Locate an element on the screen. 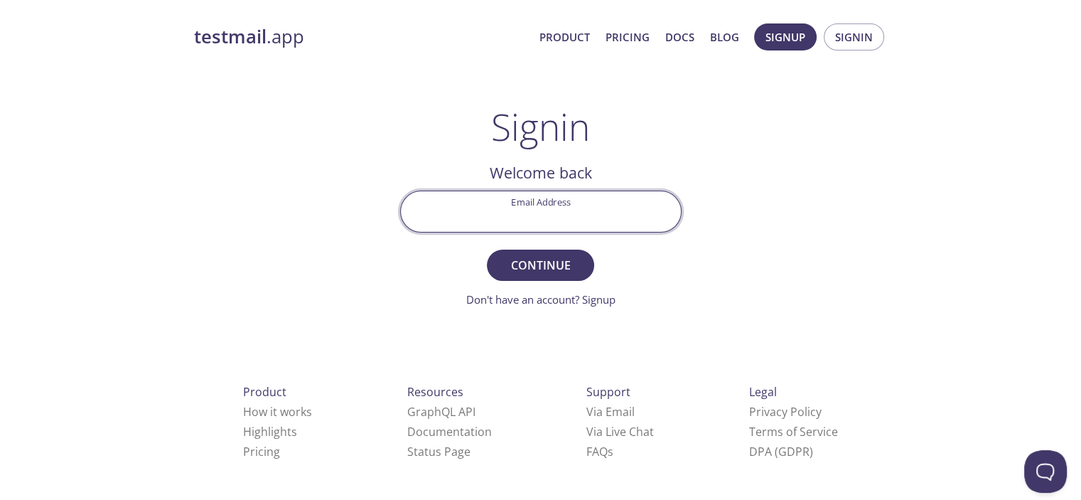 The image size is (1081, 500). a: Status Page is located at coordinates (438, 451).